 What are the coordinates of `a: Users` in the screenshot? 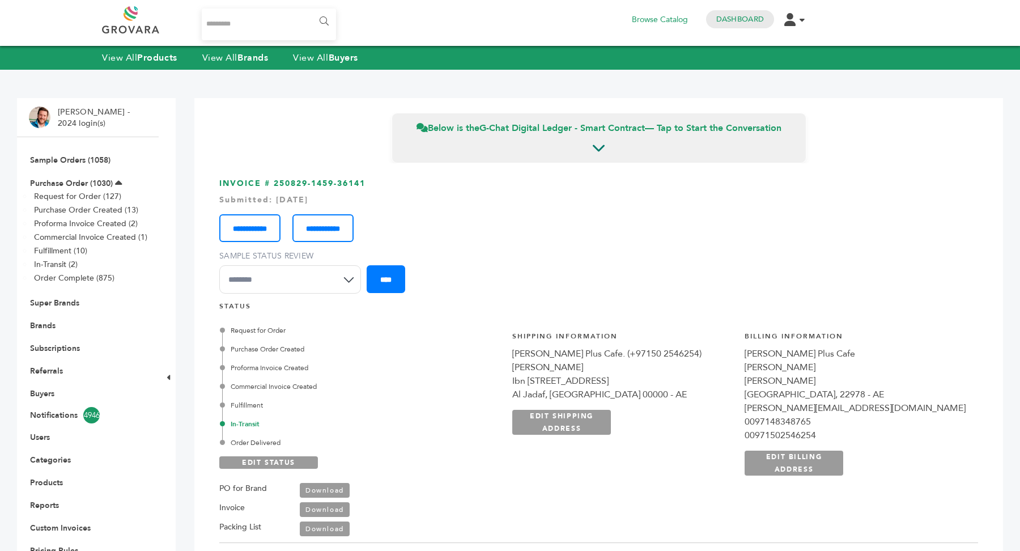 It's located at (40, 437).